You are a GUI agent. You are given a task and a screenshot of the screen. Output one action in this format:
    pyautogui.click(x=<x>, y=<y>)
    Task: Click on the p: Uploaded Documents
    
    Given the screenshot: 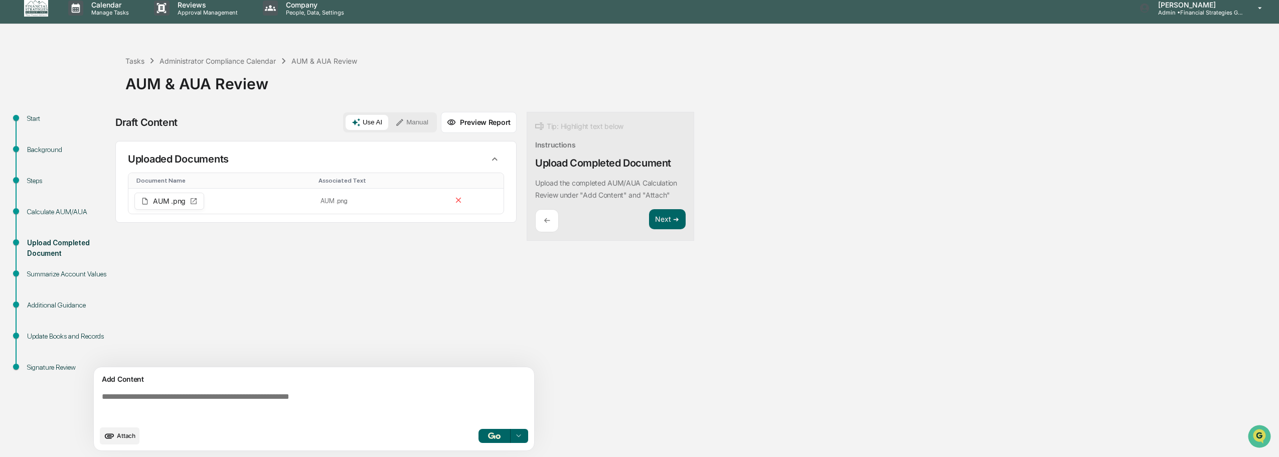 What is the action you would take?
    pyautogui.click(x=178, y=159)
    